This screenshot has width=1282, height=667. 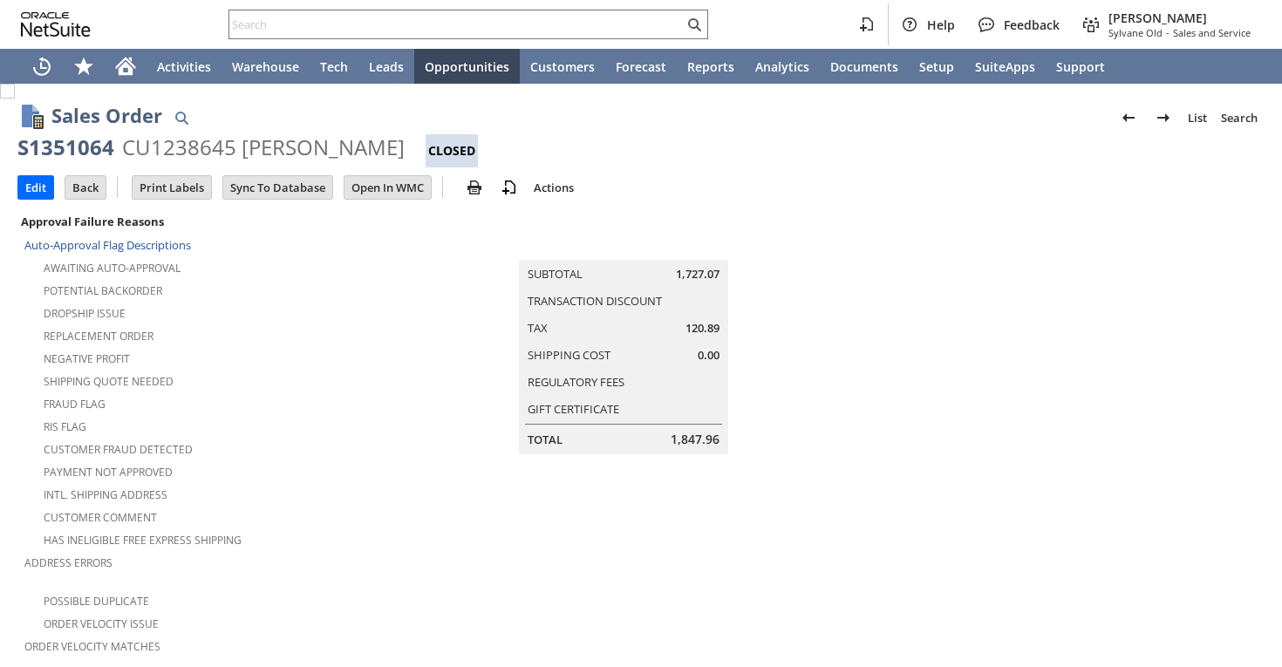 What do you see at coordinates (1004, 66) in the screenshot?
I see `span: SuiteApps` at bounding box center [1004, 66].